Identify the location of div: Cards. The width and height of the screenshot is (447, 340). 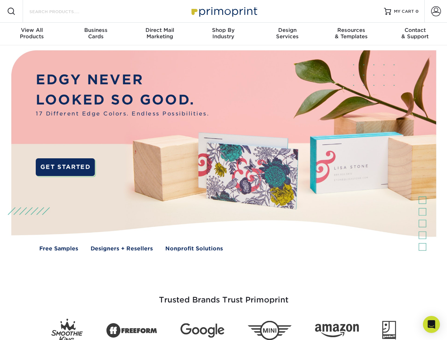
(96, 33).